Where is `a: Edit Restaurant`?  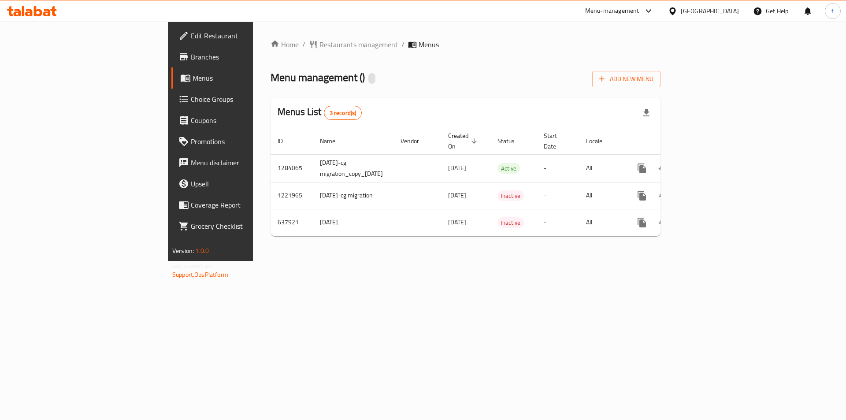 a: Edit Restaurant is located at coordinates (240, 36).